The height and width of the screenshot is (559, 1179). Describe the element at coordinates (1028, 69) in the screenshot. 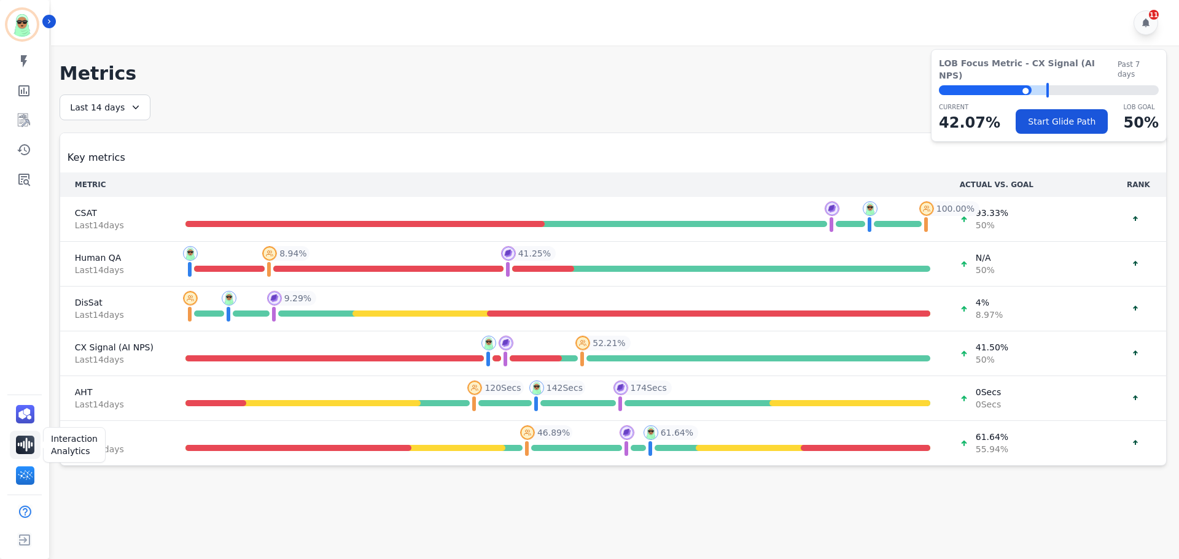

I see `span: LOB Focus Metric - CX Signal (AI NPS)` at that location.